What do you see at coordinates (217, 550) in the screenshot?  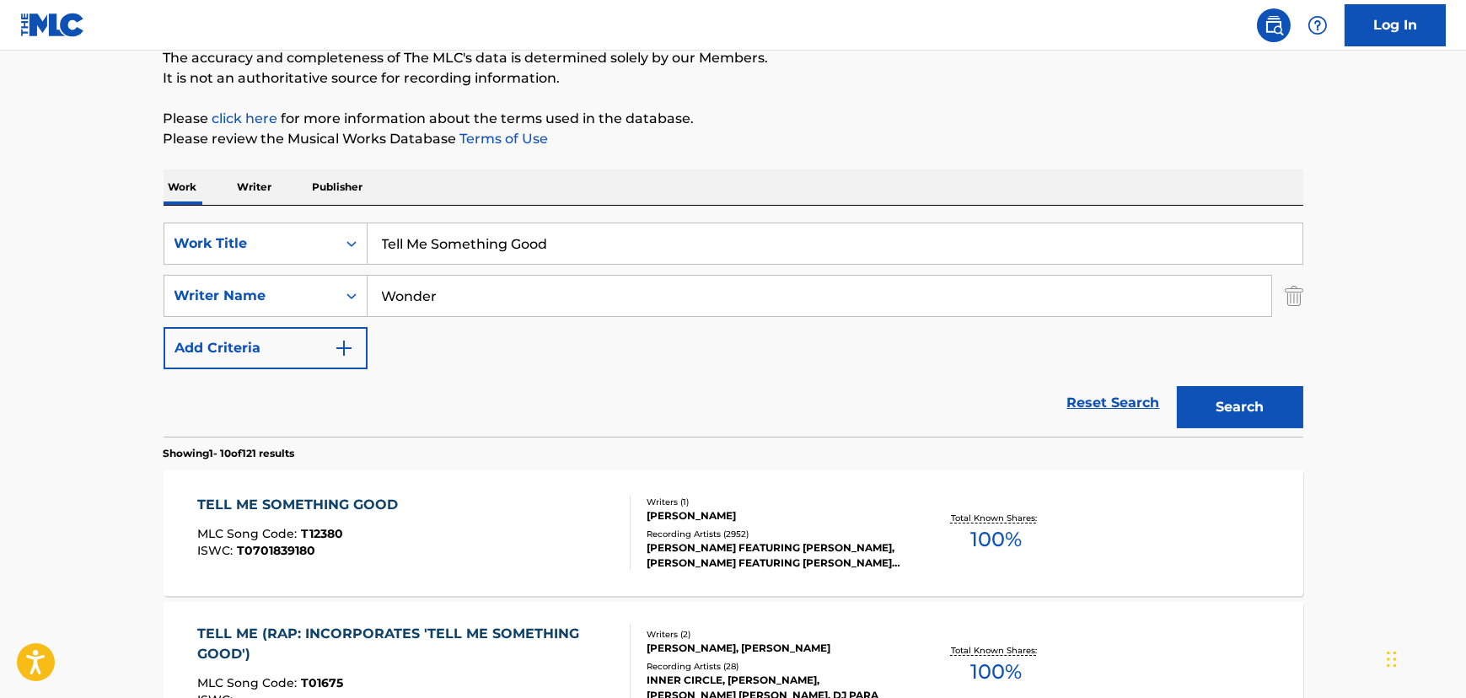 I see `span: ISWC :` at bounding box center [217, 550].